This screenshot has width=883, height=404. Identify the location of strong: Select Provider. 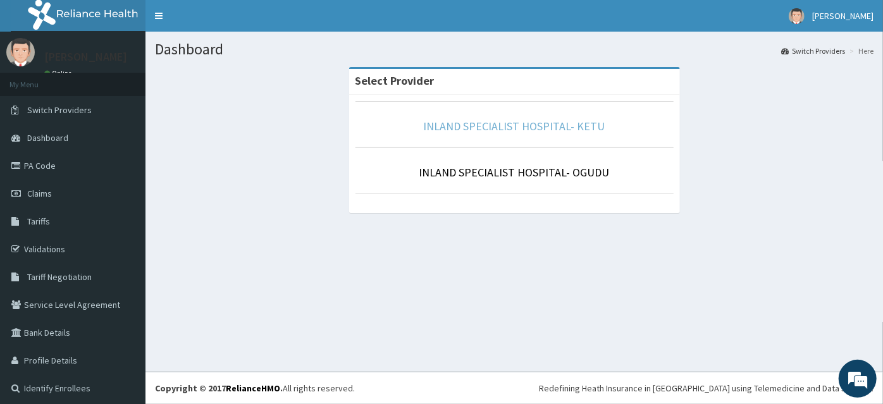
(395, 80).